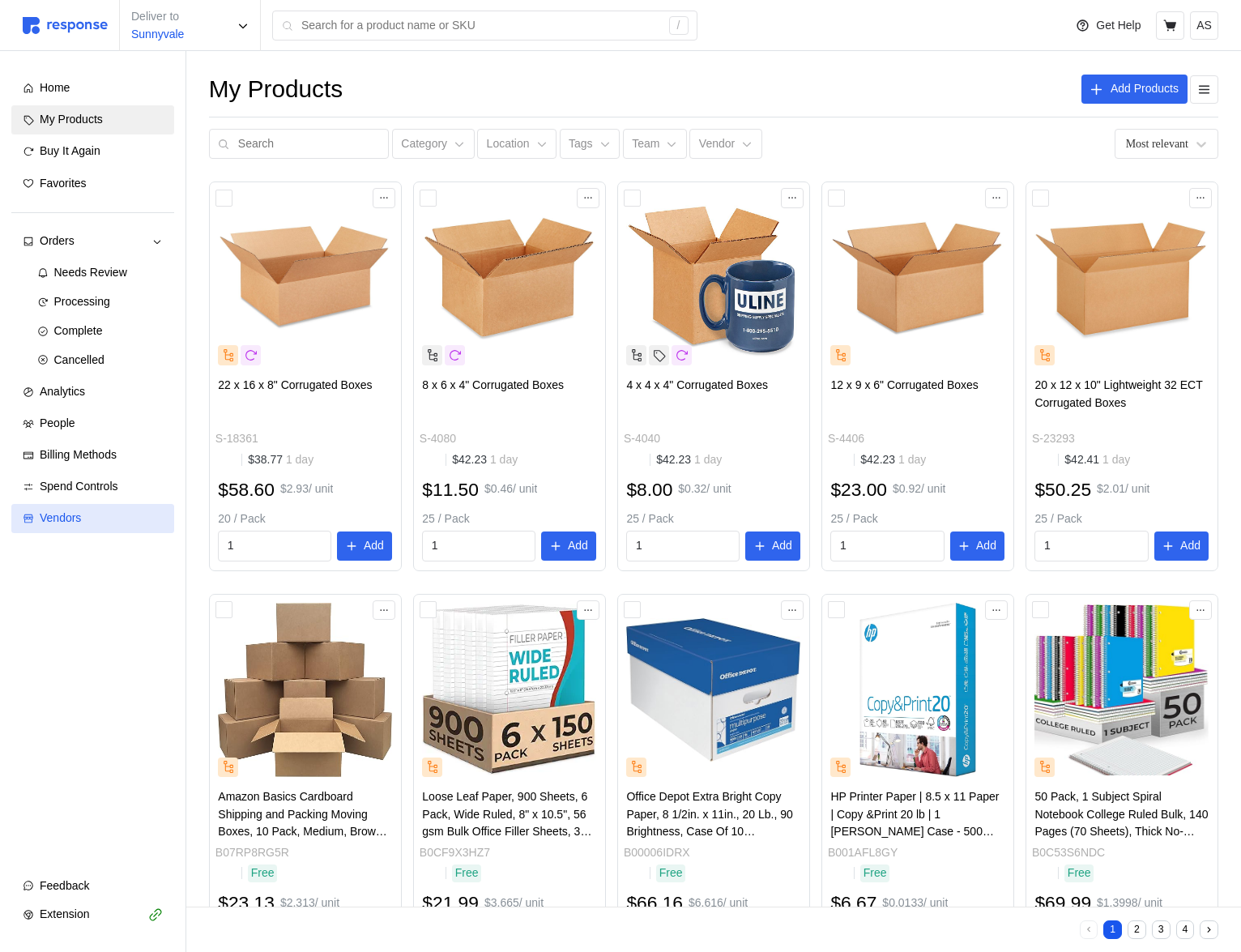 The image size is (1241, 952). Describe the element at coordinates (92, 518) in the screenshot. I see `a: Vendors` at that location.